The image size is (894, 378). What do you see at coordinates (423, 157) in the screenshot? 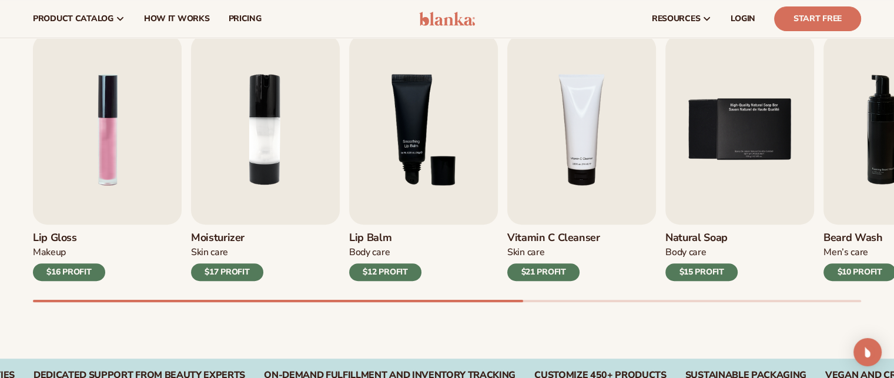
I see `a: 3 / 9` at bounding box center [423, 157].